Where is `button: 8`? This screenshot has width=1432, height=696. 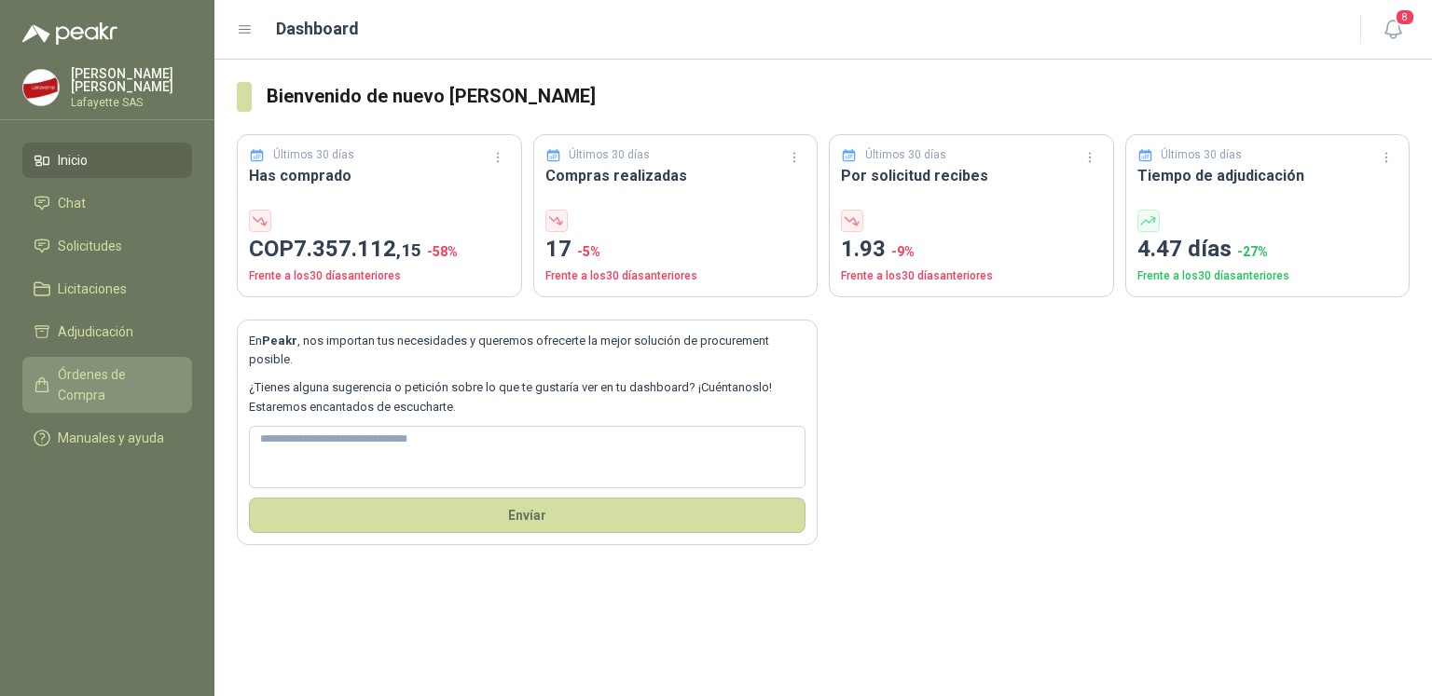 button: 8 is located at coordinates (1393, 30).